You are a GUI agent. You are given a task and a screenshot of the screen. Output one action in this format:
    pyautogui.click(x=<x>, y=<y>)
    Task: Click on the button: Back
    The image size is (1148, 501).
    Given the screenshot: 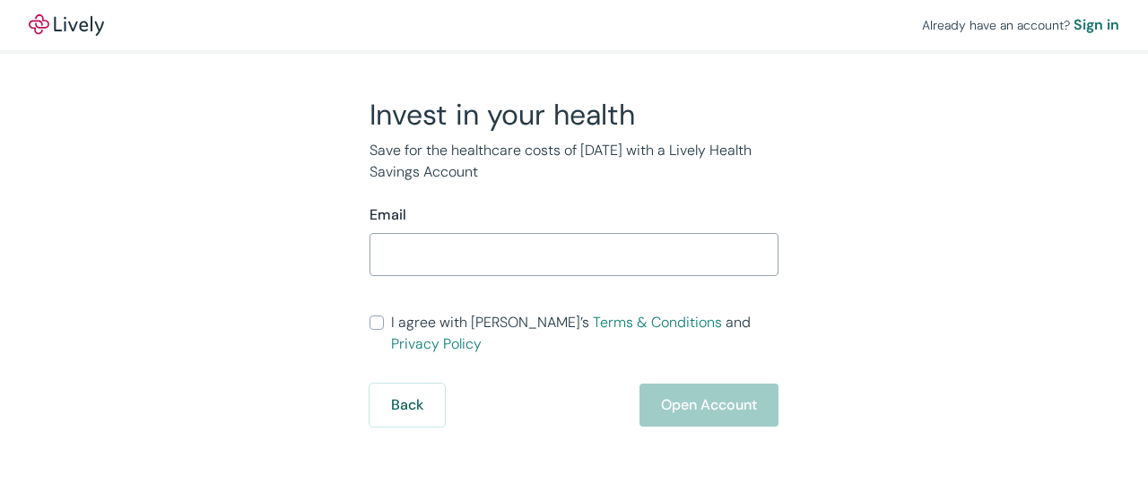 What is the action you would take?
    pyautogui.click(x=407, y=405)
    